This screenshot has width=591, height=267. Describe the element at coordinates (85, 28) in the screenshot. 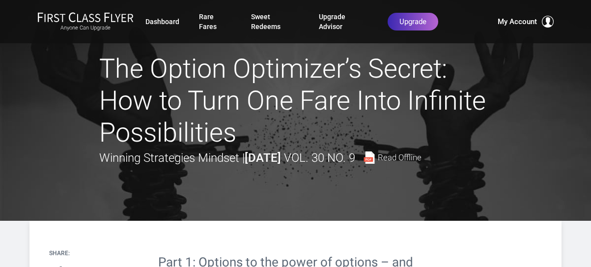

I see `small: Anyone Can Upgrade` at that location.